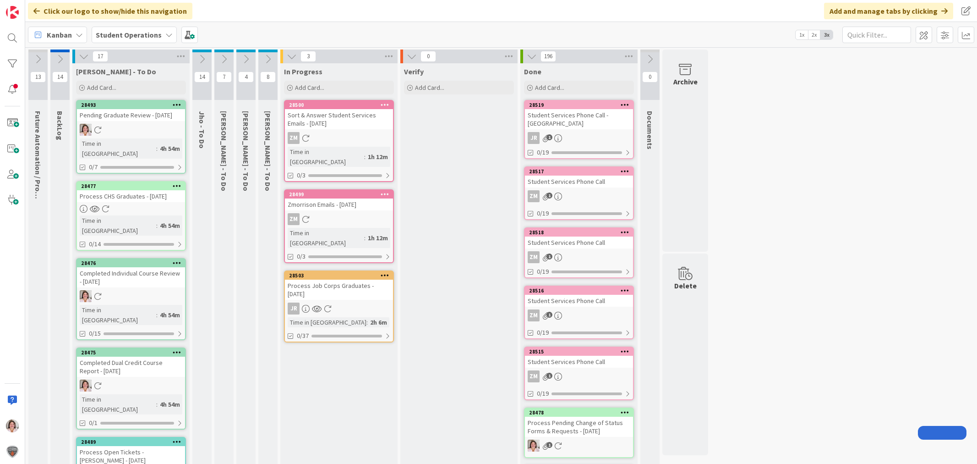 This screenshot has width=977, height=464. Describe the element at coordinates (224, 151) in the screenshot. I see `span: Zaida - To Do` at that location.